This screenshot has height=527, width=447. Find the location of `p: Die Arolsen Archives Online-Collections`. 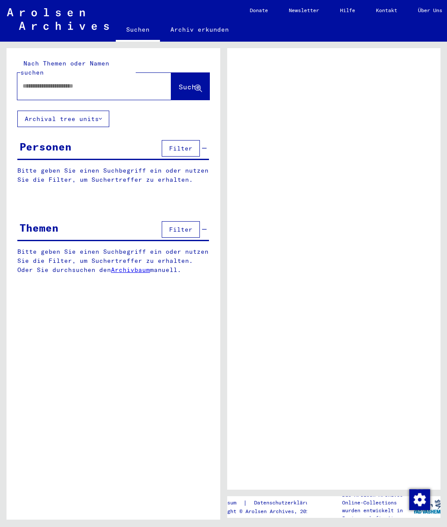

p: Die Arolsen Archives Online-Collections is located at coordinates (378, 499).